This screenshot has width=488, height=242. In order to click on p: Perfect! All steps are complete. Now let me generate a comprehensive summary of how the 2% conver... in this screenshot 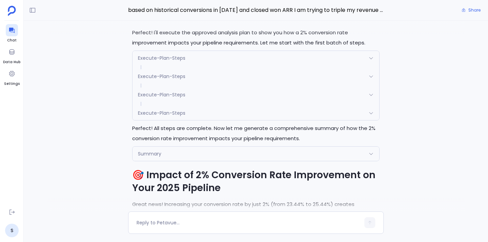, I will do `click(256, 133)`.